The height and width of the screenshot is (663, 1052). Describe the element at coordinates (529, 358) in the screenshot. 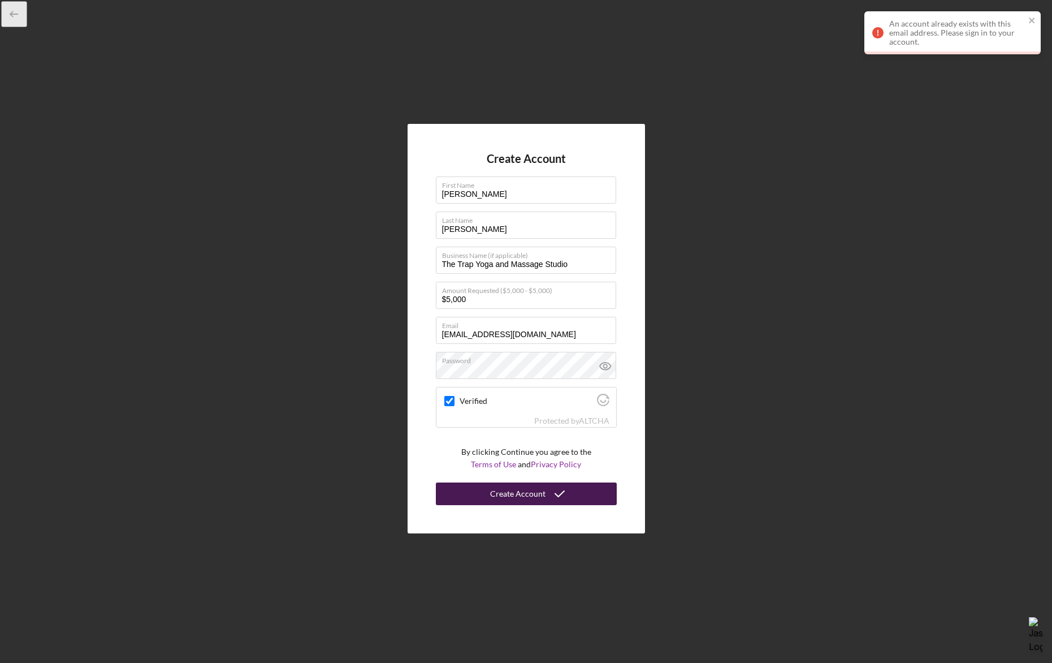

I see `label: Password` at that location.